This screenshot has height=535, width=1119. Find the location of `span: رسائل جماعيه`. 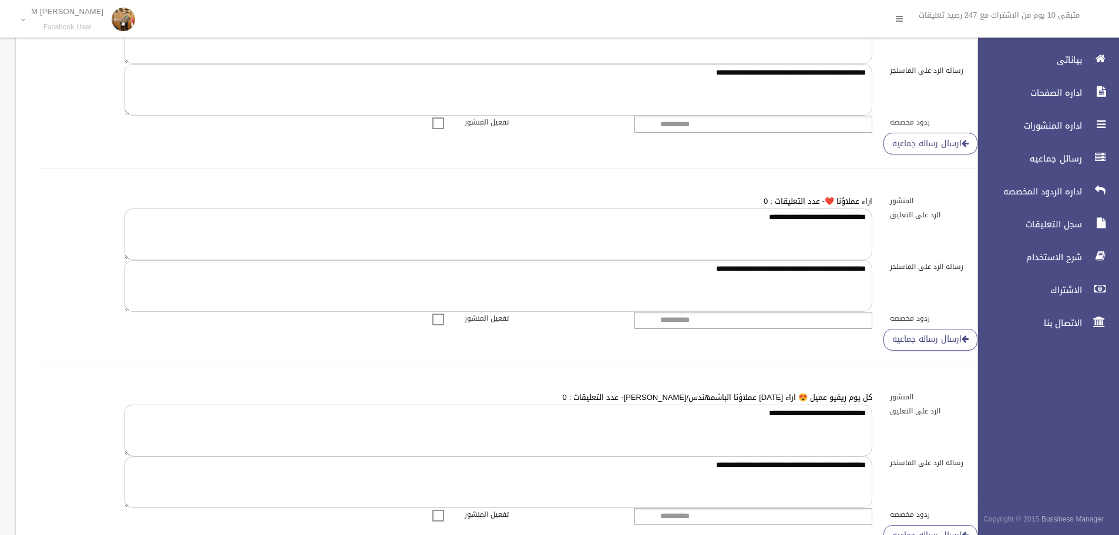

span: رسائل جماعيه is located at coordinates (1027, 159).